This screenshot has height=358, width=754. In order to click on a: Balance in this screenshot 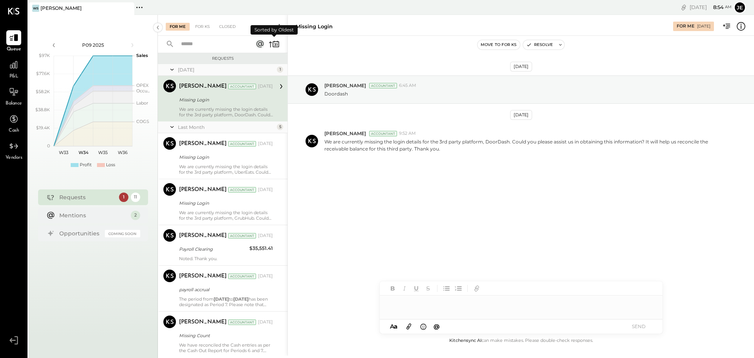, I will do `click(14, 96)`.